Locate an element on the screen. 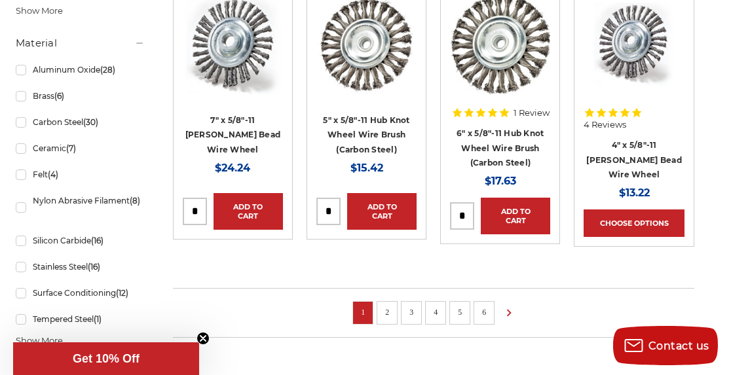  span: (8) is located at coordinates (135, 200).